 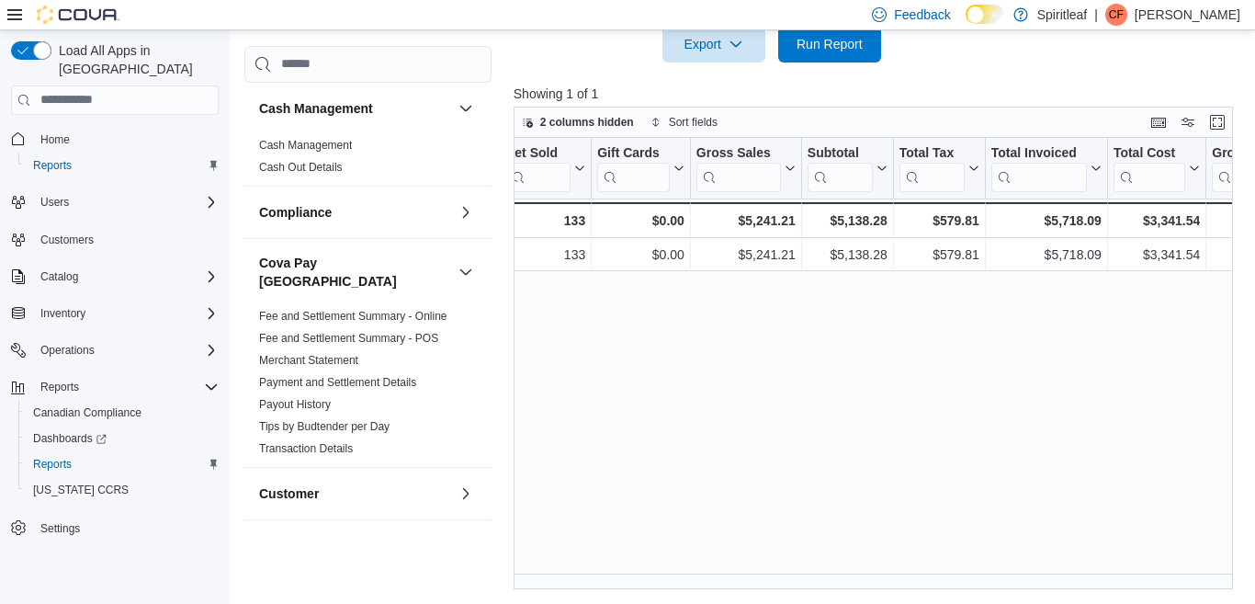 I want to click on button: Gross Sales, so click(x=746, y=167).